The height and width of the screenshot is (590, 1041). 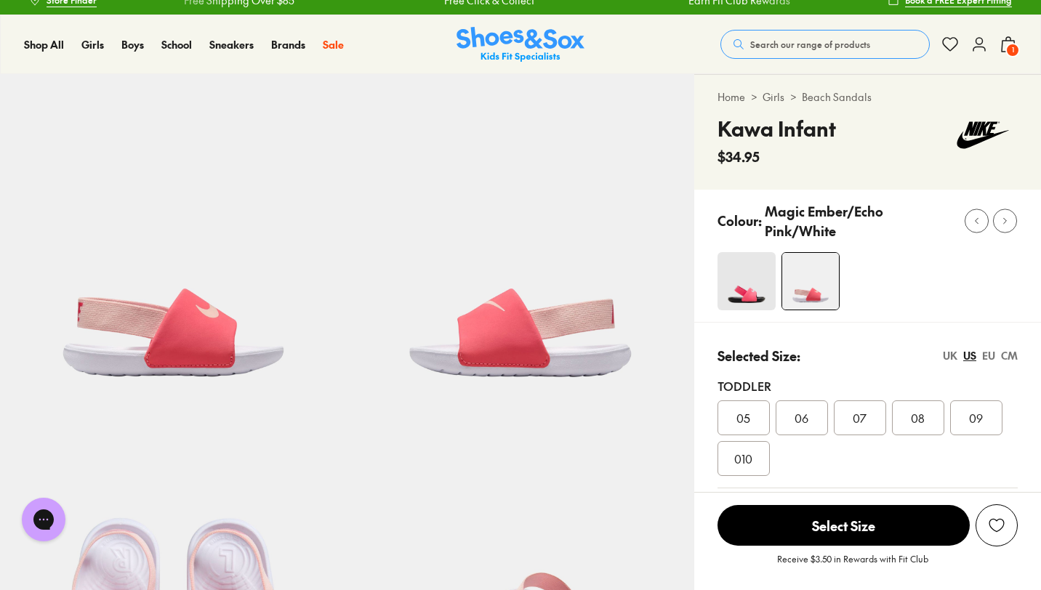 What do you see at coordinates (810, 44) in the screenshot?
I see `span: Search our range of products` at bounding box center [810, 44].